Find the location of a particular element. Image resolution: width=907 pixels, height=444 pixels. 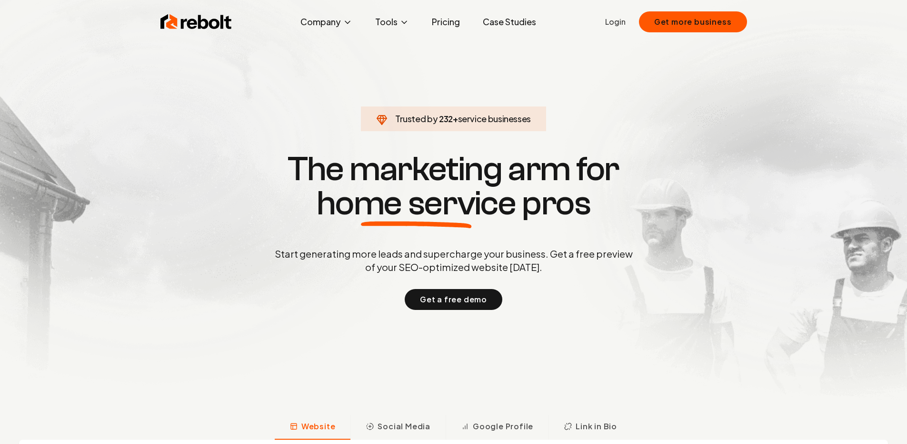

span: Website is located at coordinates (318, 427).